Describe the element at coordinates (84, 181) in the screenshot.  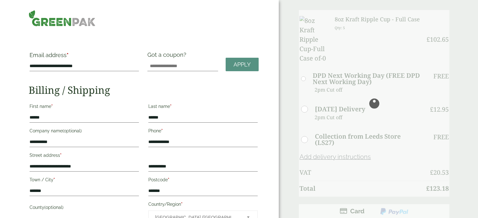
I see `label: Town / City` at that location.